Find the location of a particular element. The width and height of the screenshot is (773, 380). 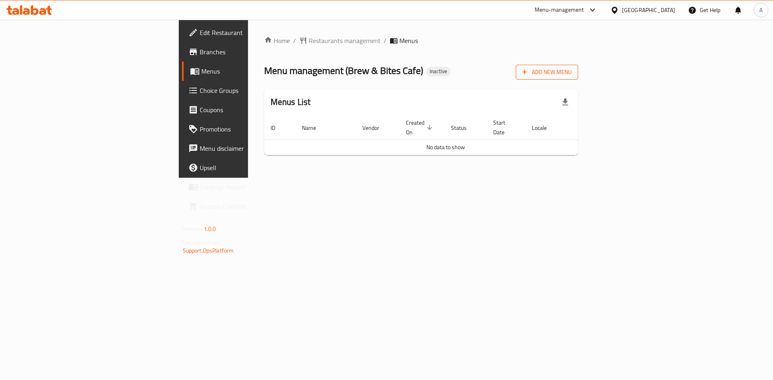

span: Get support on: is located at coordinates (201, 243).